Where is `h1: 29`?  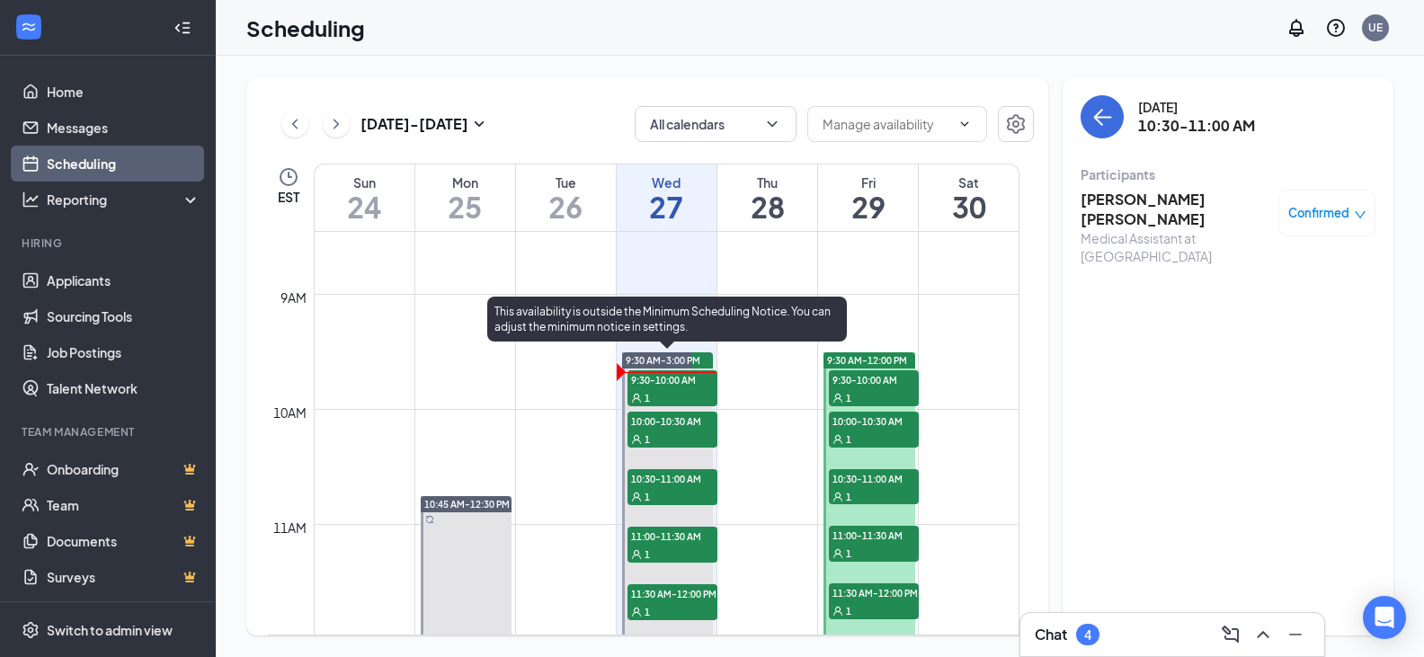 h1: 29 is located at coordinates (867, 207).